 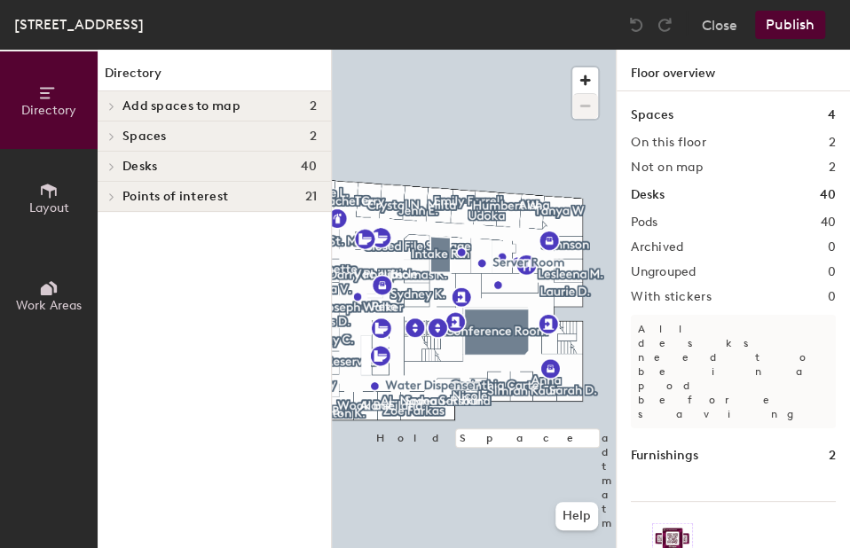 I want to click on button: Publish, so click(x=790, y=25).